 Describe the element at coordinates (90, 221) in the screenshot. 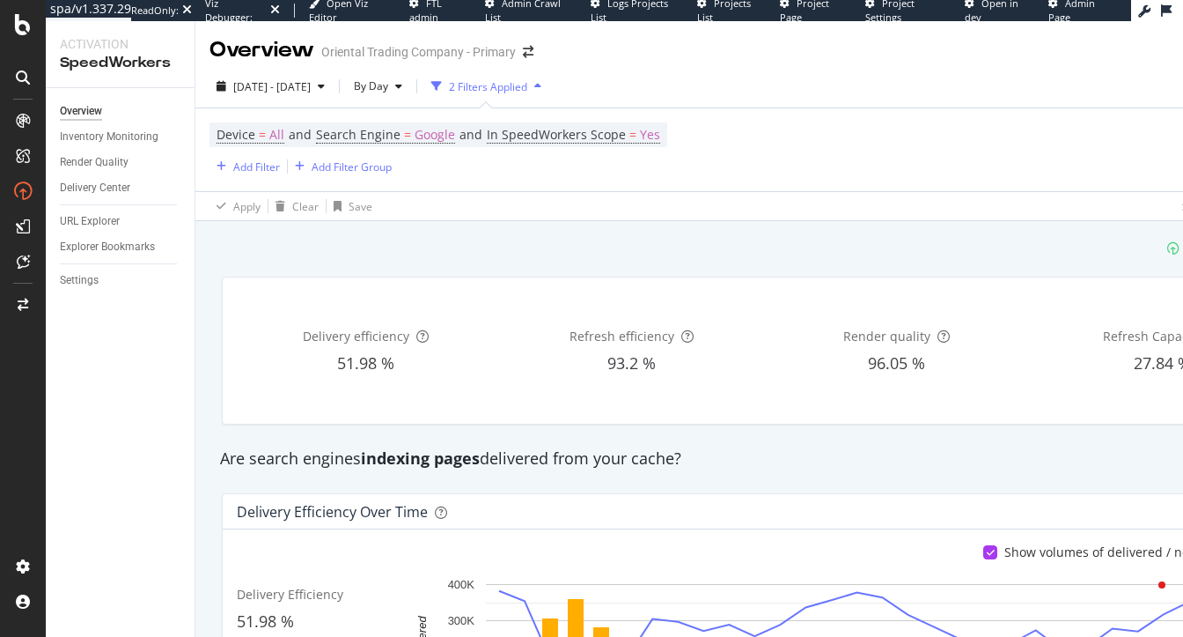

I see `div: URL Explorer` at that location.